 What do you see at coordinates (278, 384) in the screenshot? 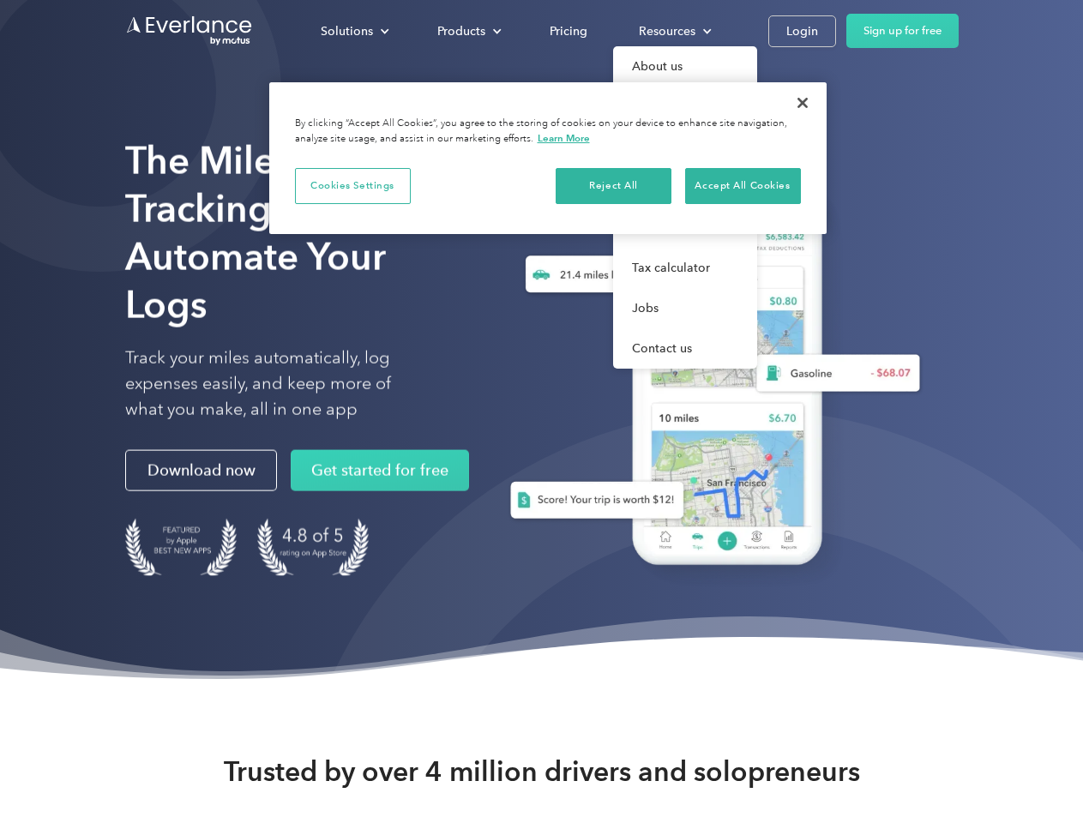
I see `p: Track your miles automatically, log expenses easily, and keep more of what you make, all in one app` at bounding box center [278, 384].